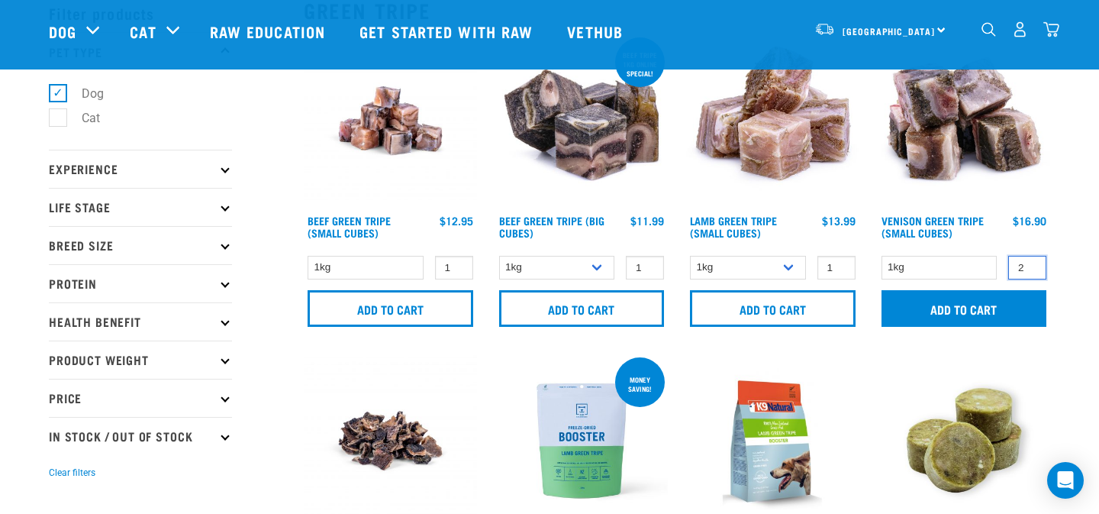  What do you see at coordinates (143, 31) in the screenshot?
I see `a: Cat` at bounding box center [143, 31].